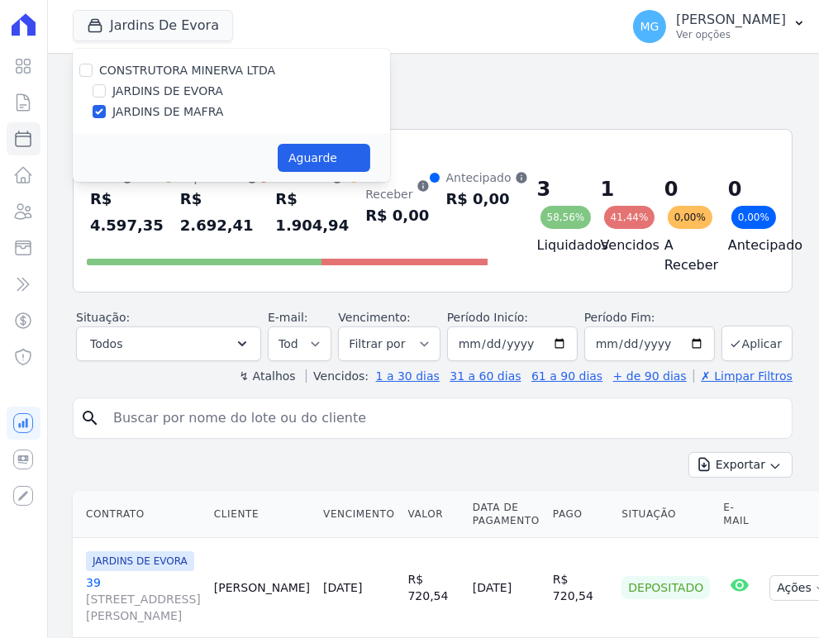 The image size is (819, 638). Describe the element at coordinates (169, 344) in the screenshot. I see `button: Todos` at that location.